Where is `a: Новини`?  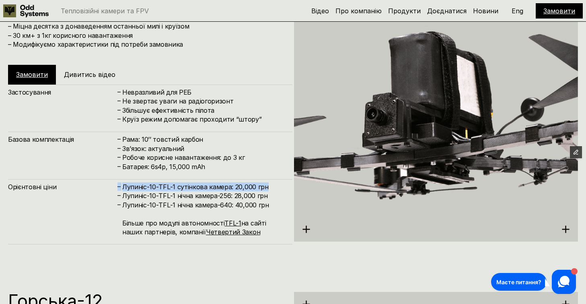
a: Новини is located at coordinates (485, 11).